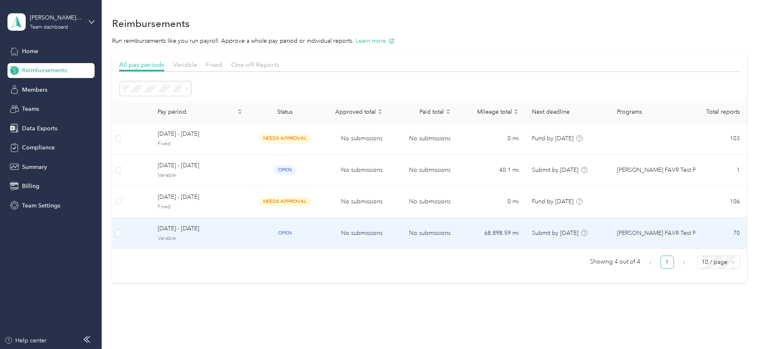  Describe the element at coordinates (423, 112) in the screenshot. I see `th: Paid total` at that location.